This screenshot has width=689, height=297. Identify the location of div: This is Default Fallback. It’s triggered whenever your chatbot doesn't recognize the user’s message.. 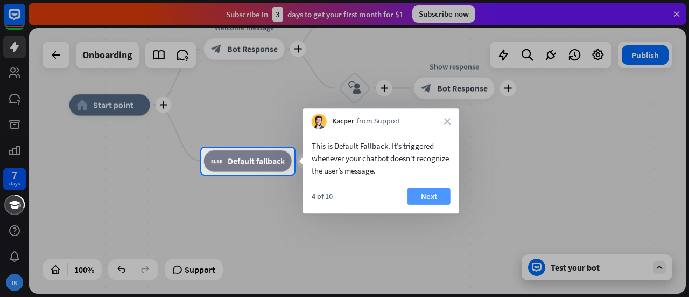
(381, 158).